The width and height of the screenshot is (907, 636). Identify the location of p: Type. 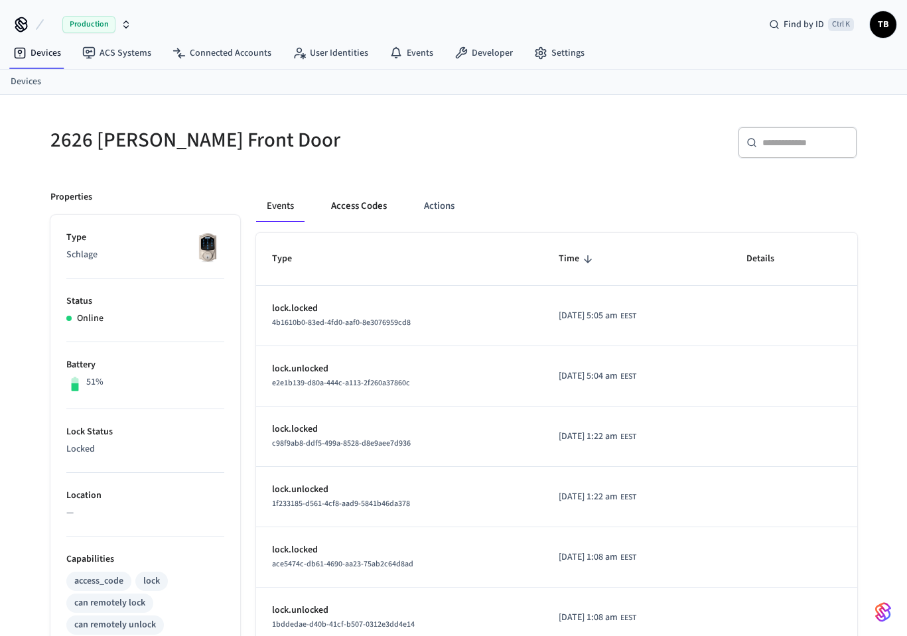
(145, 237).